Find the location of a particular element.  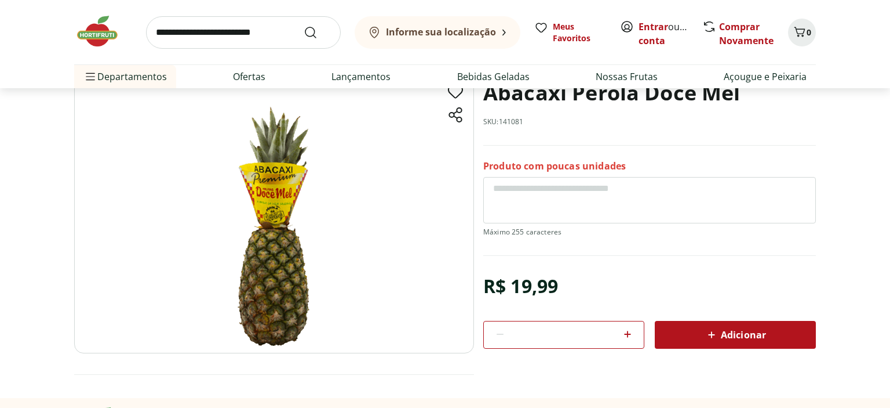

a: Açougue e Peixaria is located at coordinates (765, 77).